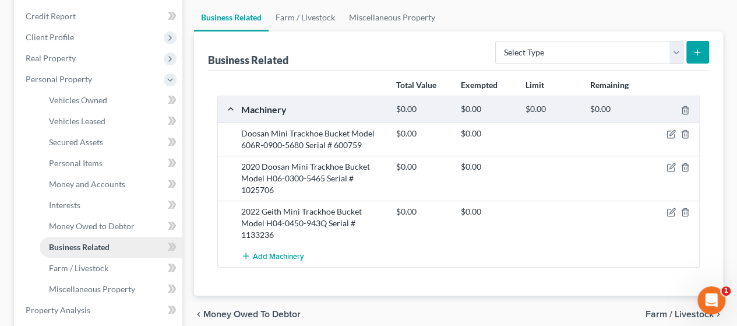  What do you see at coordinates (65, 205) in the screenshot?
I see `span: Interests` at bounding box center [65, 205].